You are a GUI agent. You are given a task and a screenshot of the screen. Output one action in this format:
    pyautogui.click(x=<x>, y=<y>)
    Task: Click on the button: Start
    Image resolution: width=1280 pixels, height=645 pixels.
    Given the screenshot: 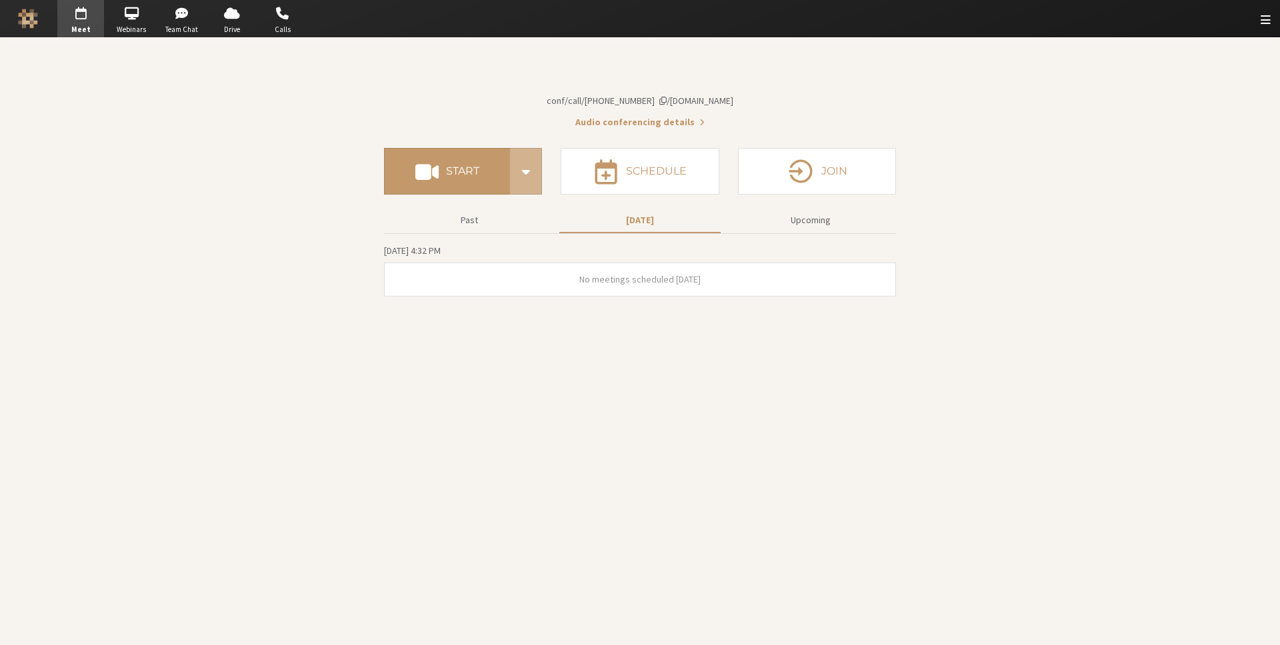 What is the action you would take?
    pyautogui.click(x=447, y=171)
    